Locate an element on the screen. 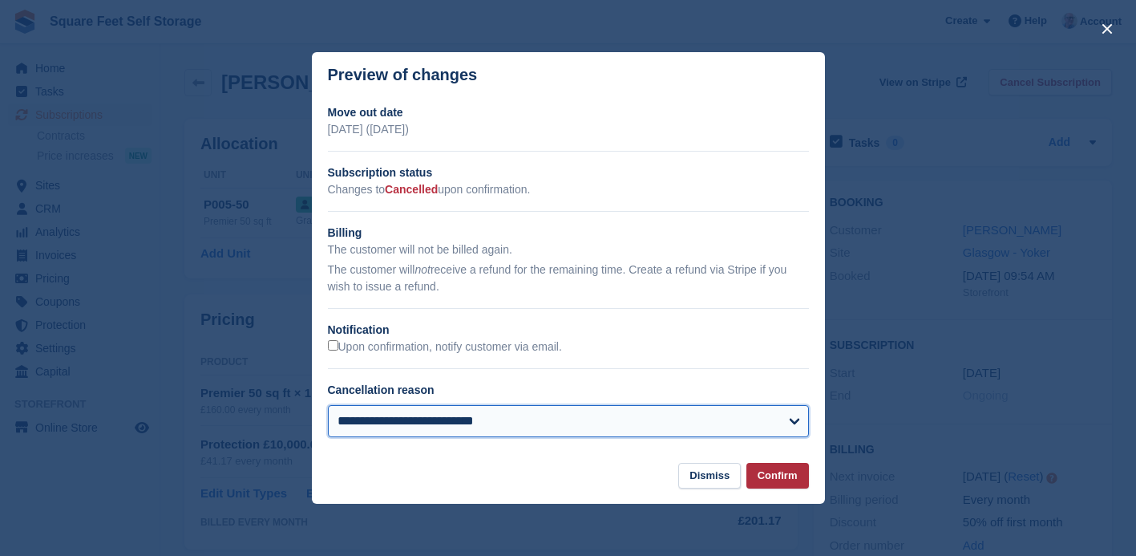 This screenshot has height=556, width=1136. button: Confirm is located at coordinates (778, 476).